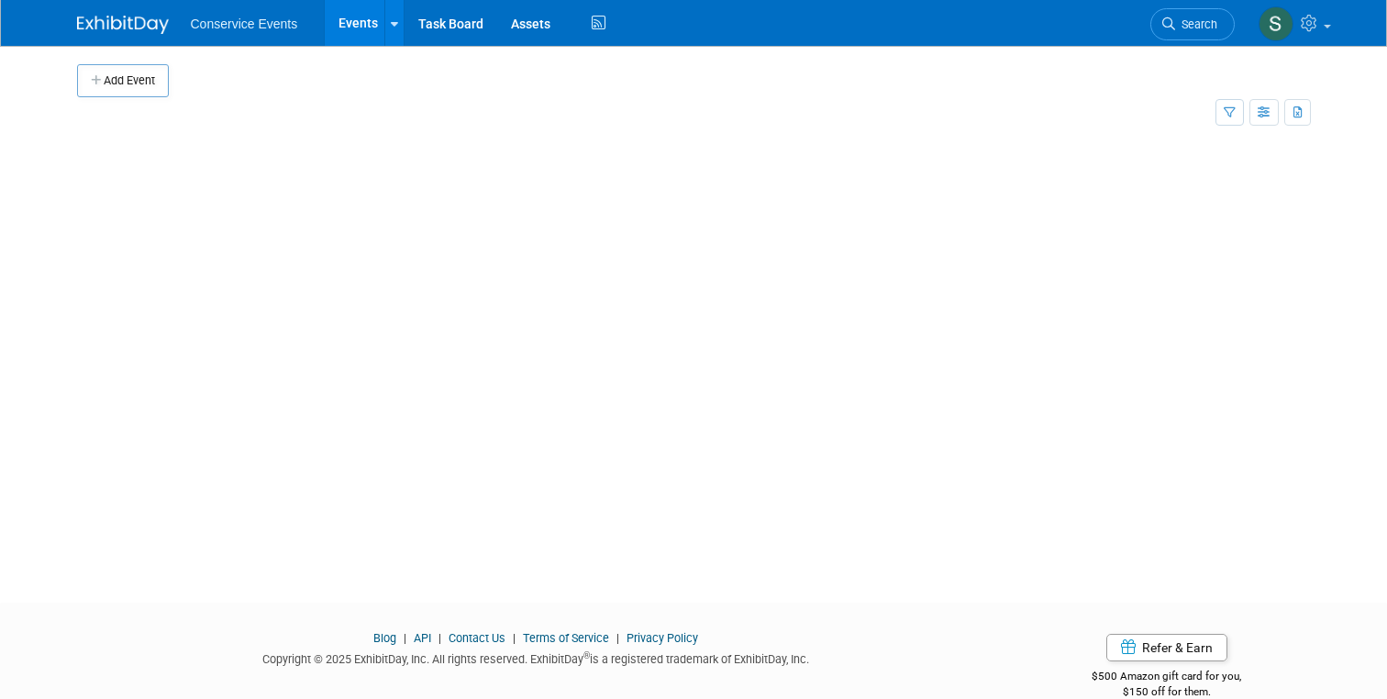 This screenshot has height=699, width=1387. What do you see at coordinates (536, 657) in the screenshot?
I see `div: Copyright © 2025 ExhibitDay, Inc. All rights reserved. ExhibitDay is a registered trademark of Ex...` at bounding box center [536, 657].